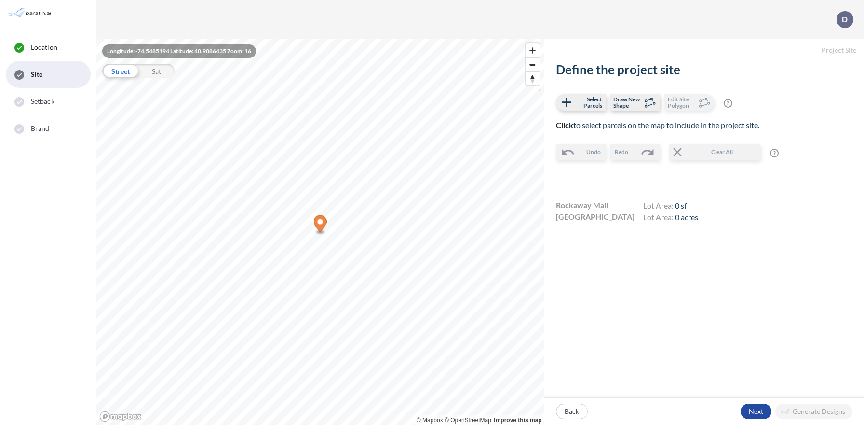 This screenshot has width=864, height=425. Describe the element at coordinates (756, 411) in the screenshot. I see `p: Next` at that location.